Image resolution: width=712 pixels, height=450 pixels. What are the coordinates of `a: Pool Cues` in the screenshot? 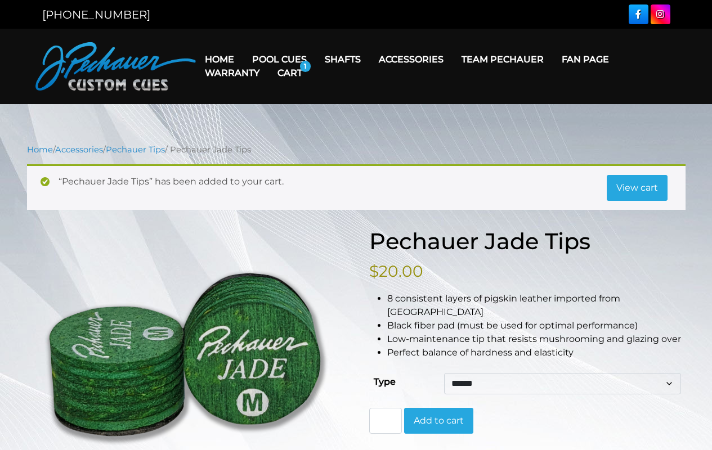 It's located at (279, 59).